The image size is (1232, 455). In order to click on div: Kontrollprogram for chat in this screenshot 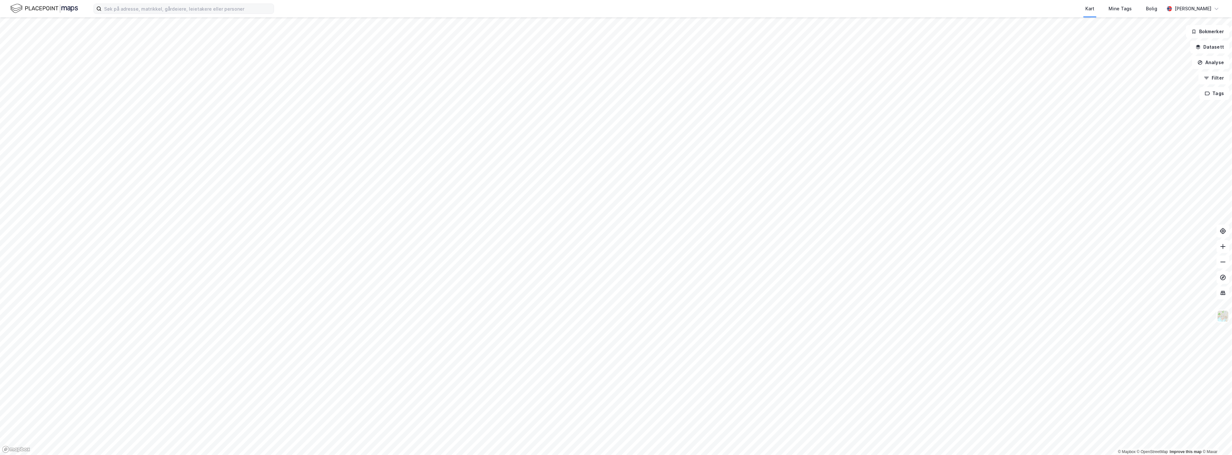, I will do `click(1216, 440)`.